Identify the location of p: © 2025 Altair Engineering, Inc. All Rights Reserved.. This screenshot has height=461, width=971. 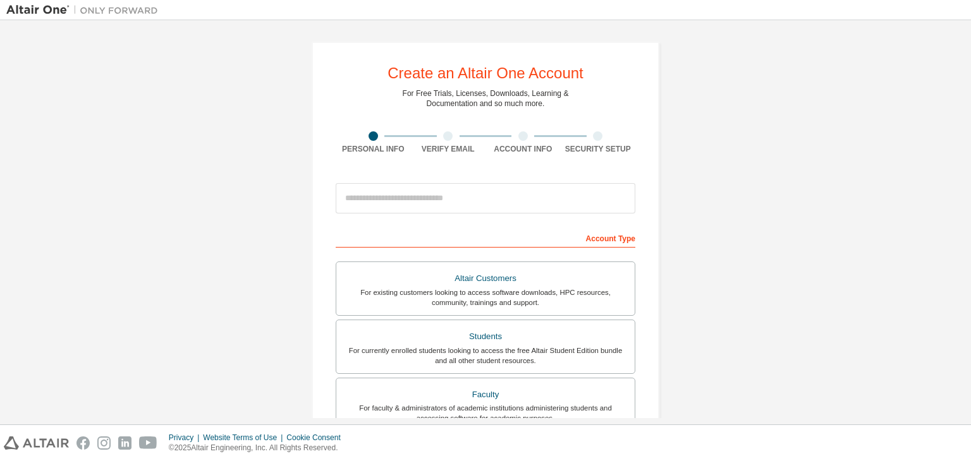
(259, 448).